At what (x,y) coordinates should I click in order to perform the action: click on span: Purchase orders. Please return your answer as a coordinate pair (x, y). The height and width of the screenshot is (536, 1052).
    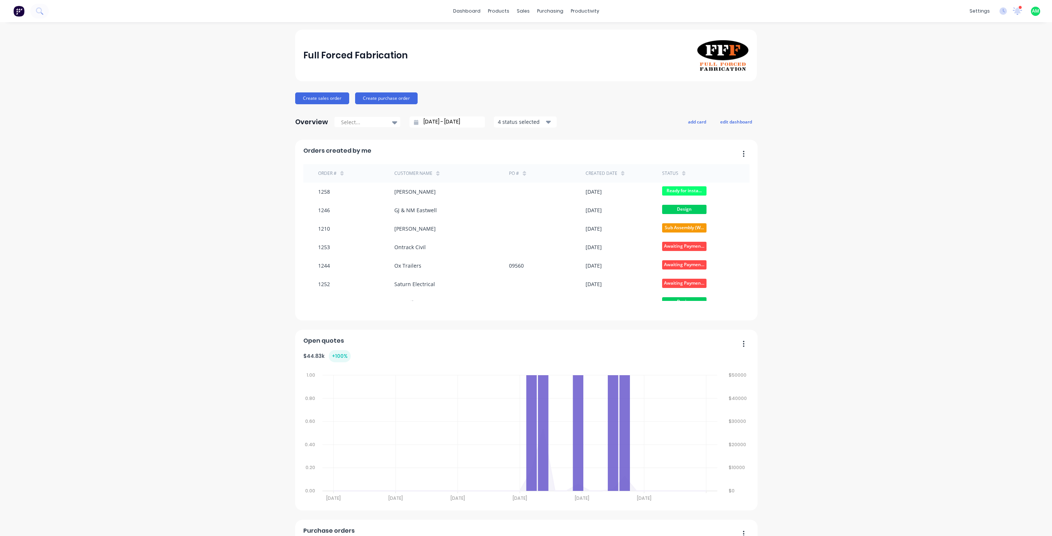
    Looking at the image, I should click on (329, 531).